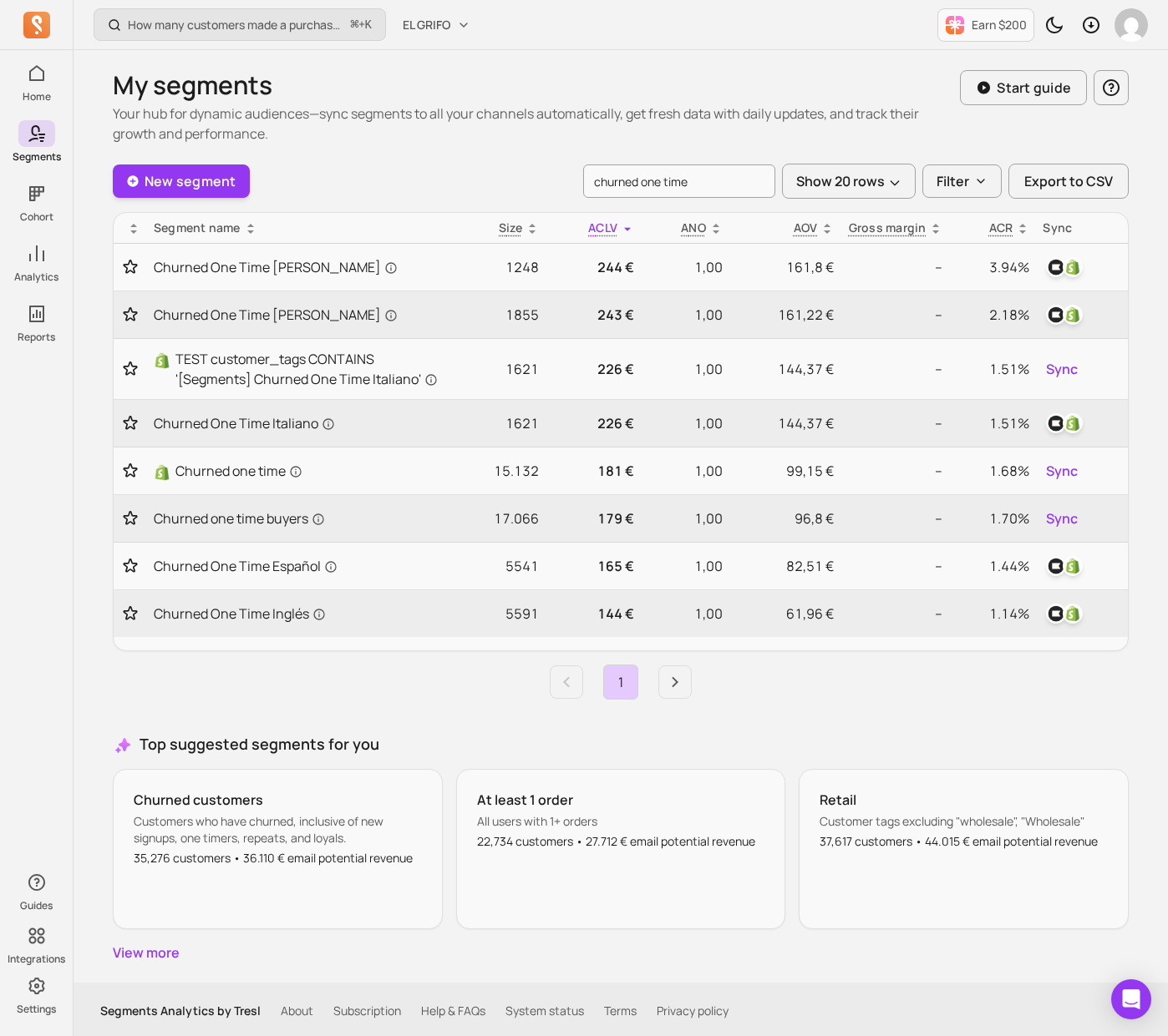  Describe the element at coordinates (1033, 88) in the screenshot. I see `p: Start guide` at that location.